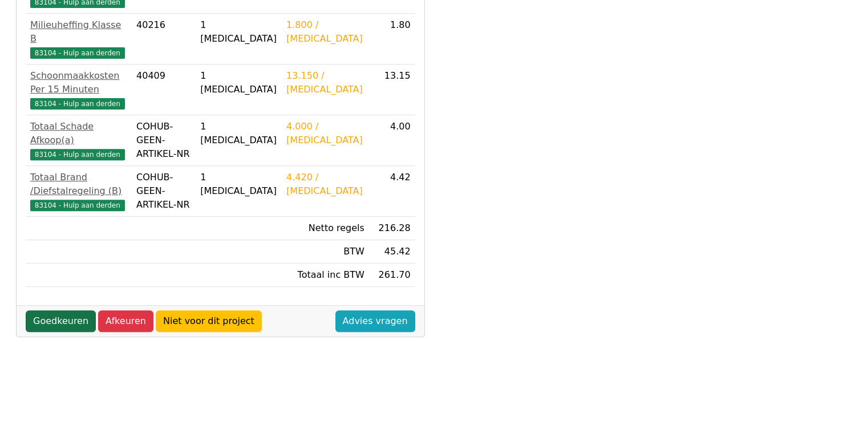 The image size is (863, 421). What do you see at coordinates (392, 228) in the screenshot?
I see `td: 216.28` at bounding box center [392, 228].